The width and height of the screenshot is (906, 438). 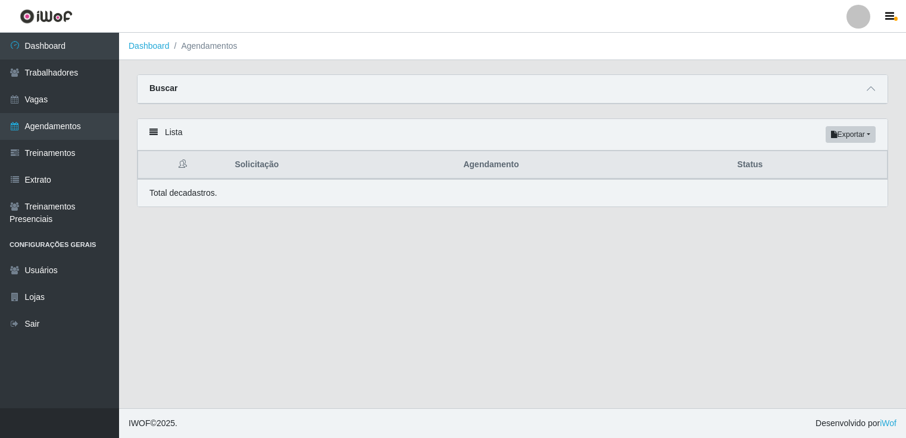 What do you see at coordinates (163, 88) in the screenshot?
I see `strong: Buscar` at bounding box center [163, 88].